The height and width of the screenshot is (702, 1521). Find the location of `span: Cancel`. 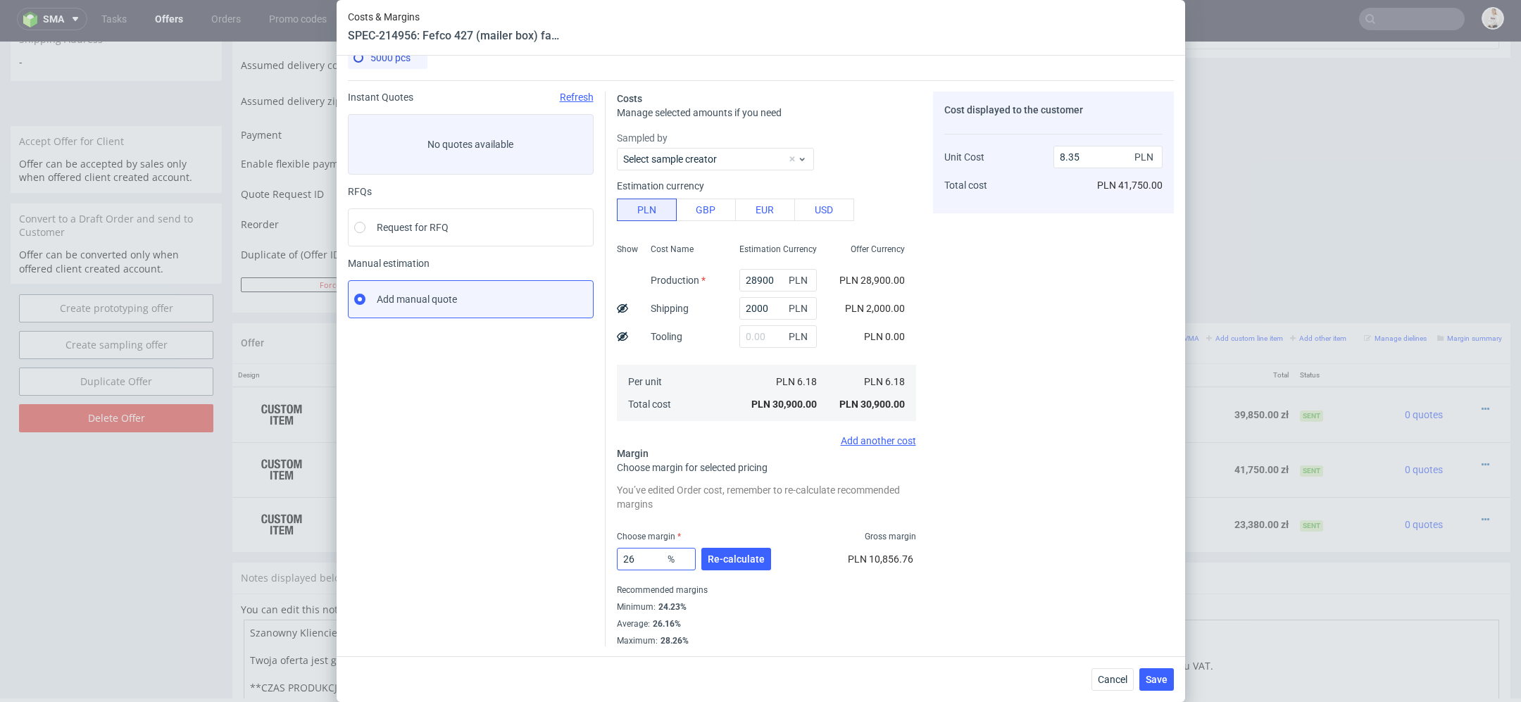

span: Cancel is located at coordinates (1113, 679).